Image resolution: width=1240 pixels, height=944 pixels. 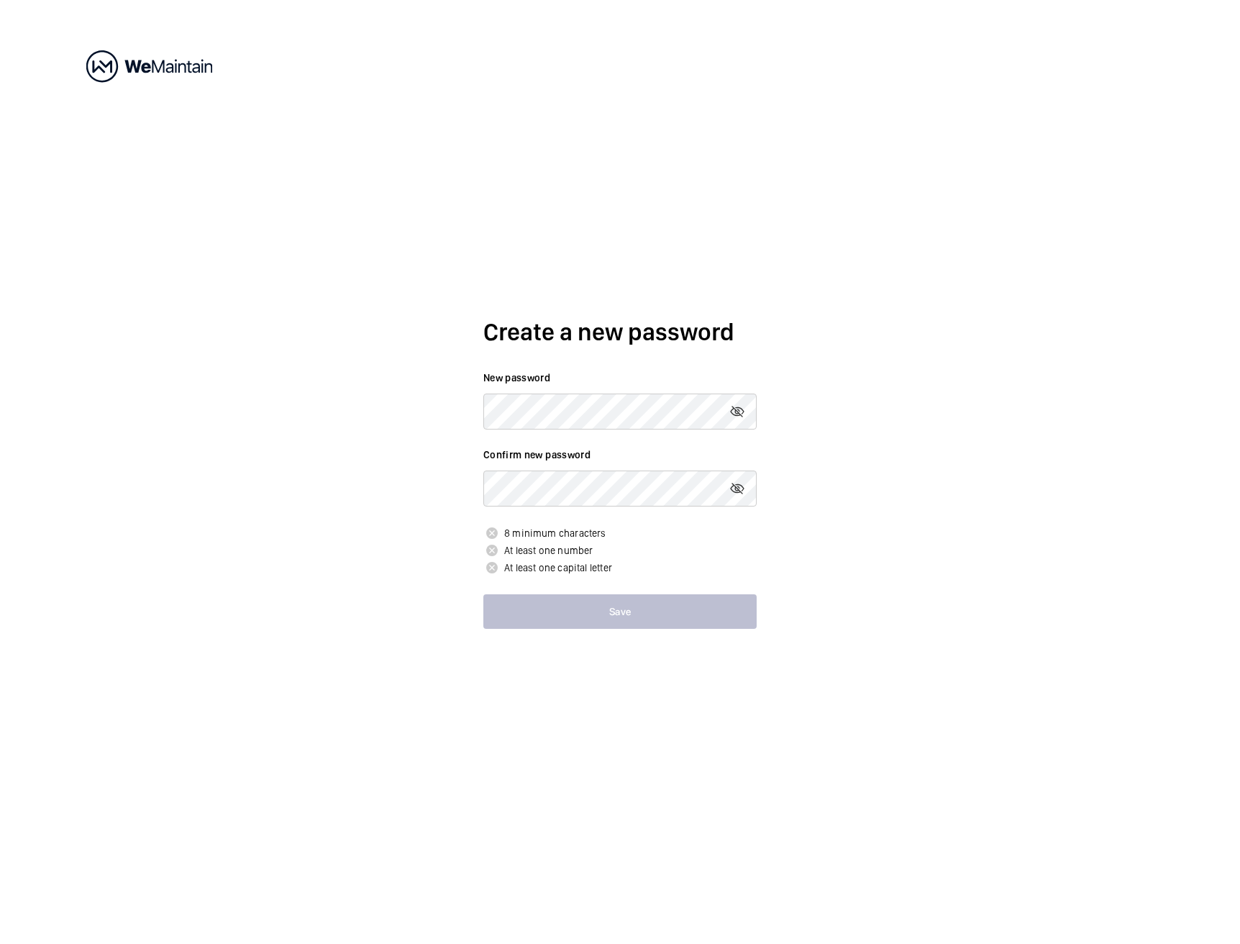 What do you see at coordinates (620, 455) in the screenshot?
I see `label: Confirm new password` at bounding box center [620, 455].